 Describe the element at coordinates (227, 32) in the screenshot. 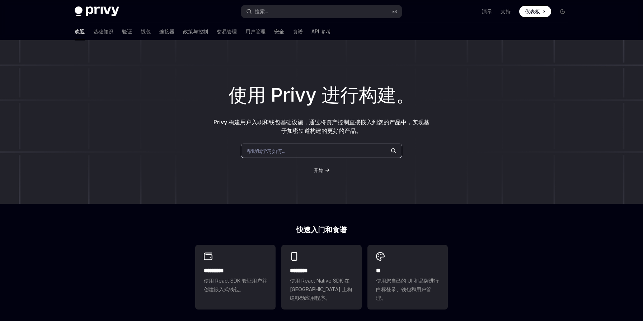

I see `a: 交易管理` at that location.